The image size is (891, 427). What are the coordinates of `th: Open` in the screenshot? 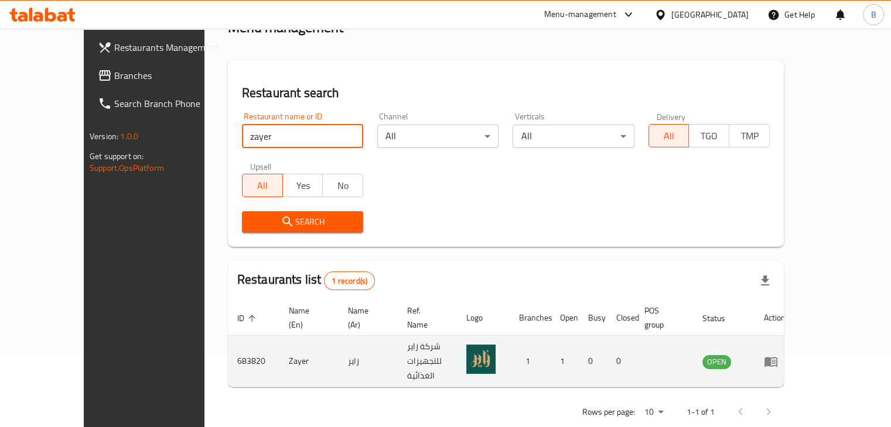 It's located at (564, 318).